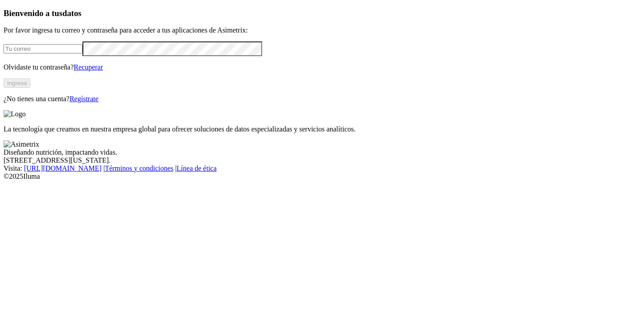 The height and width of the screenshot is (332, 642). What do you see at coordinates (15, 114) in the screenshot?
I see `img: Logo` at bounding box center [15, 114].